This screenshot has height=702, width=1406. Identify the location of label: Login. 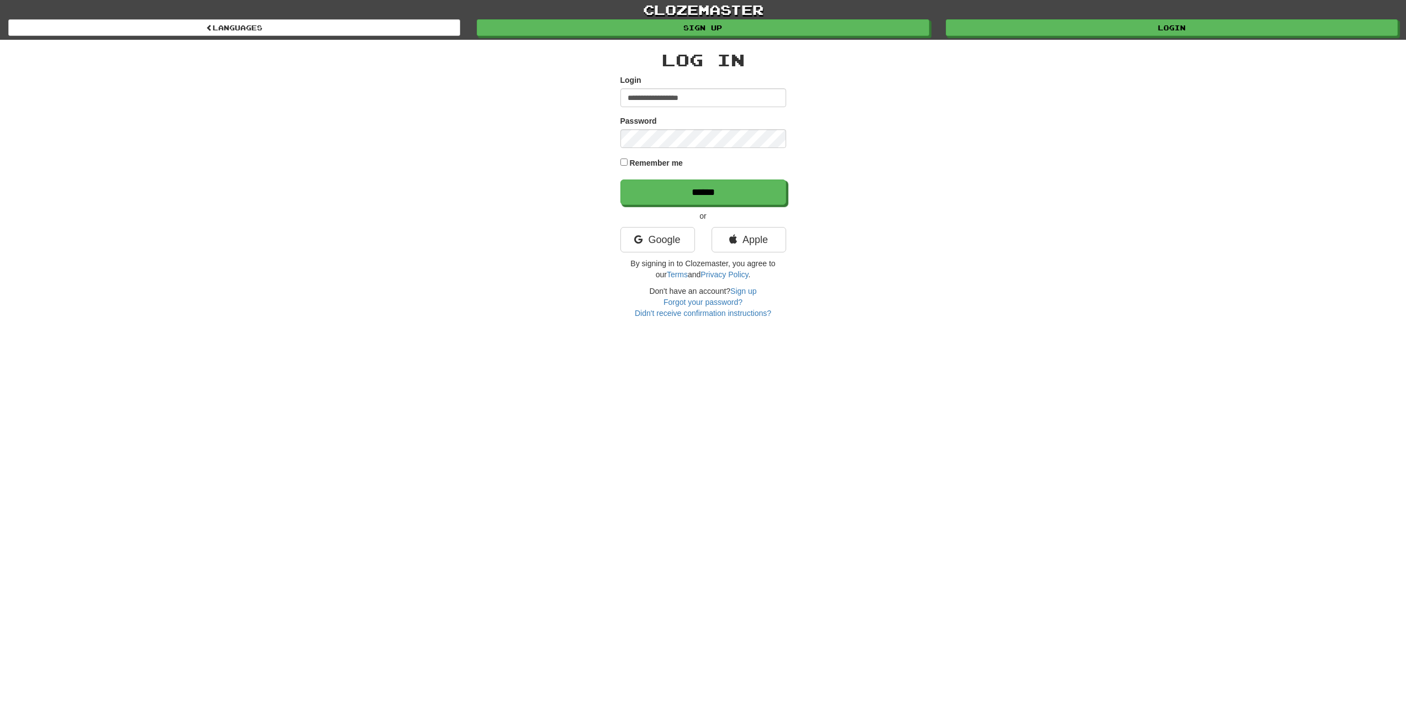
(631, 80).